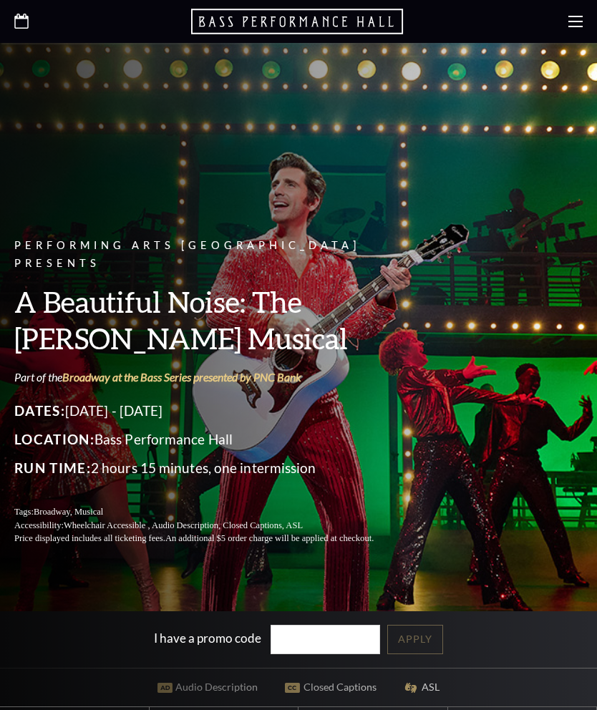 This screenshot has width=597, height=710. Describe the element at coordinates (68, 512) in the screenshot. I see `span: Broadway, Musical` at that location.